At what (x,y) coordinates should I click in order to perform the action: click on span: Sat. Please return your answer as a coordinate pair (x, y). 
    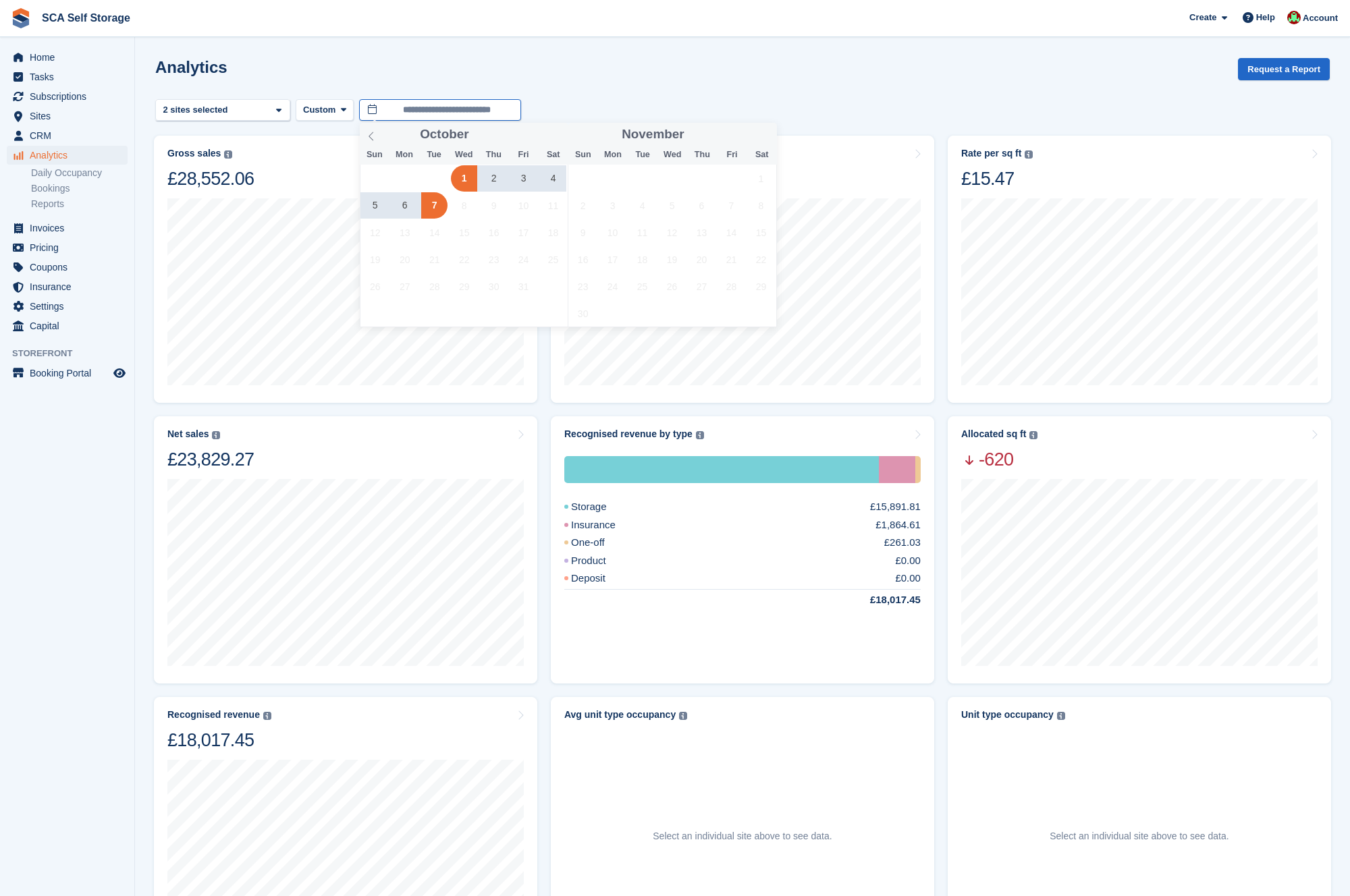
    Looking at the image, I should click on (762, 155).